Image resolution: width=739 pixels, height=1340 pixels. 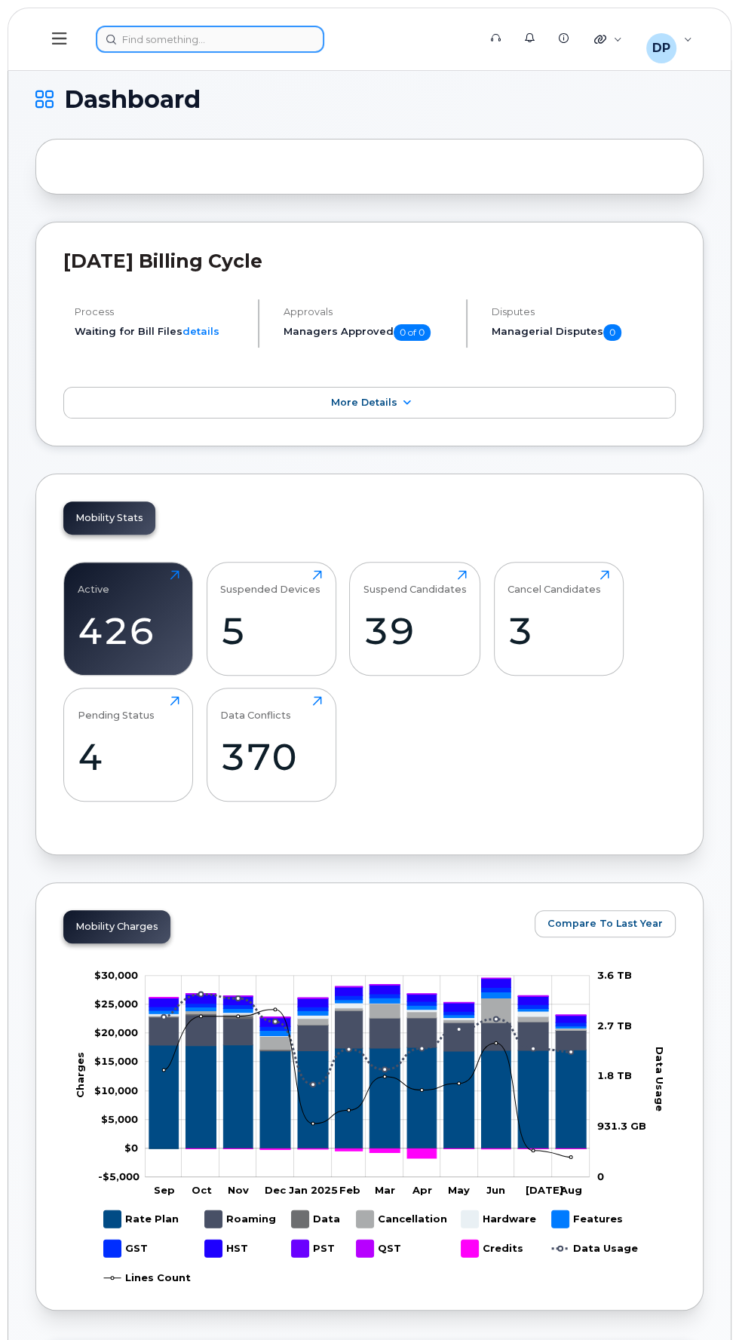 What do you see at coordinates (421, 1189) in the screenshot?
I see `tspan: Apr` at bounding box center [421, 1189].